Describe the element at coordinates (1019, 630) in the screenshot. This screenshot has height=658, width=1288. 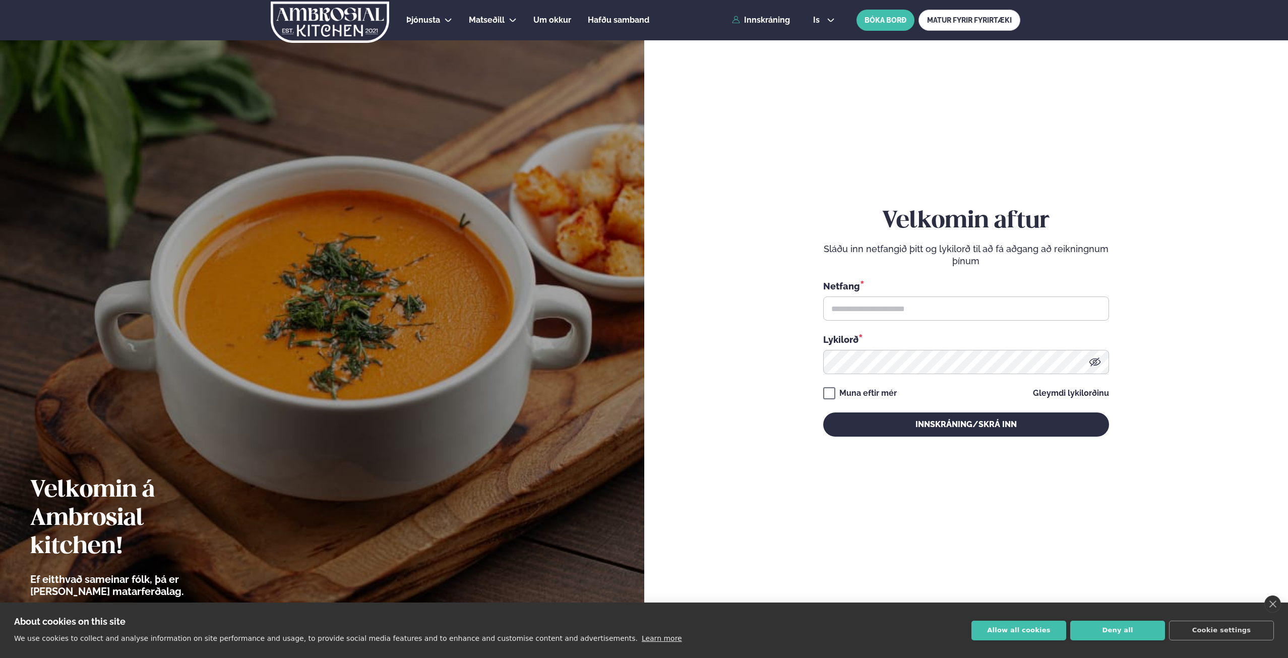
I see `button: Allow all cookies` at that location.